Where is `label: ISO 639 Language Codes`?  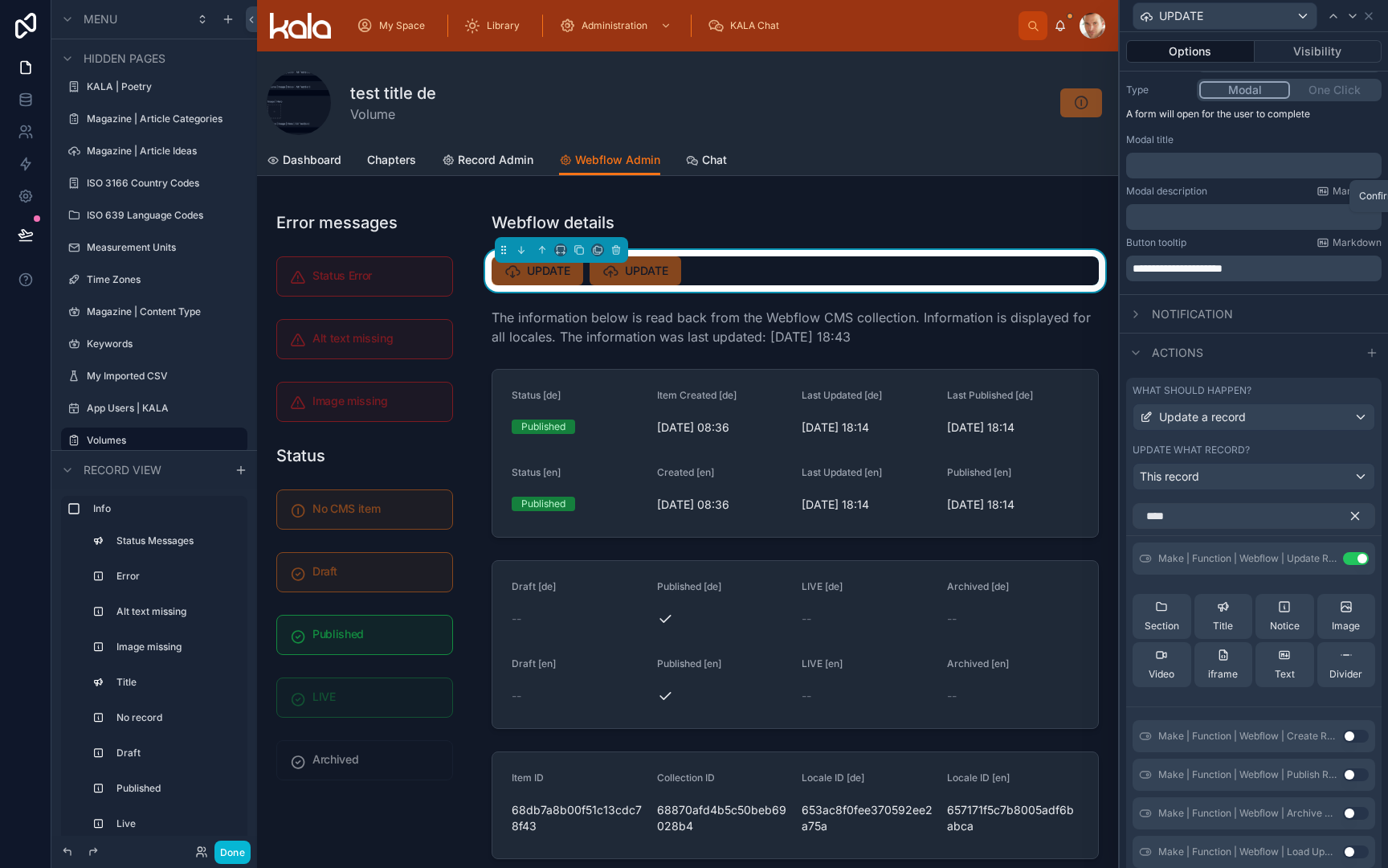 label: ISO 639 Language Codes is located at coordinates (166, 215).